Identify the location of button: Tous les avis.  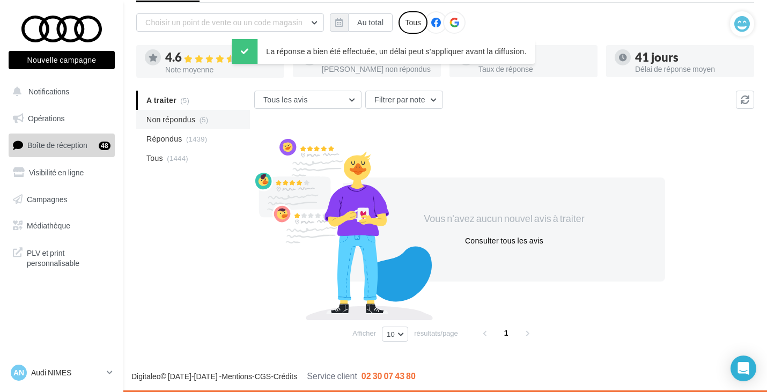
(308, 100).